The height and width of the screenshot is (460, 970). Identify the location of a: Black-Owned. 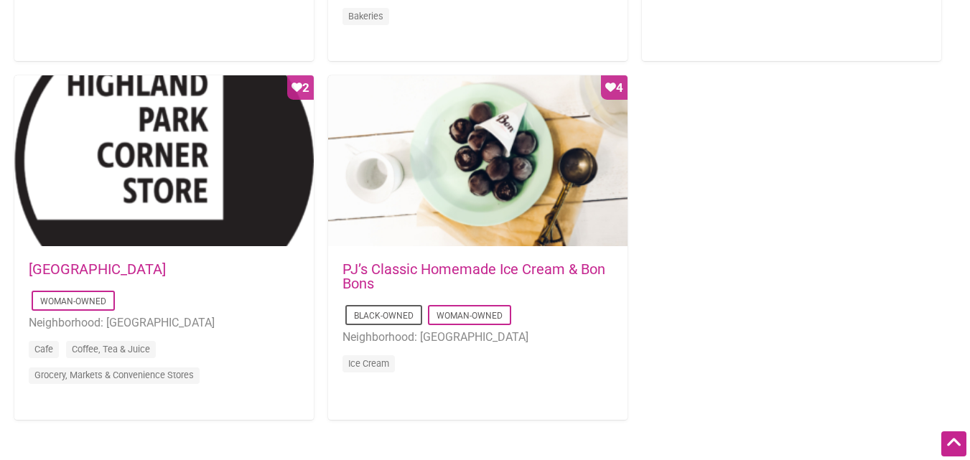
(383, 316).